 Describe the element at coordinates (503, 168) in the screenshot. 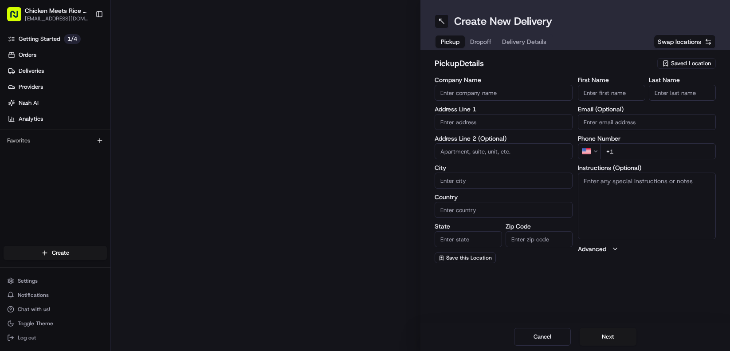

I see `label: City` at that location.